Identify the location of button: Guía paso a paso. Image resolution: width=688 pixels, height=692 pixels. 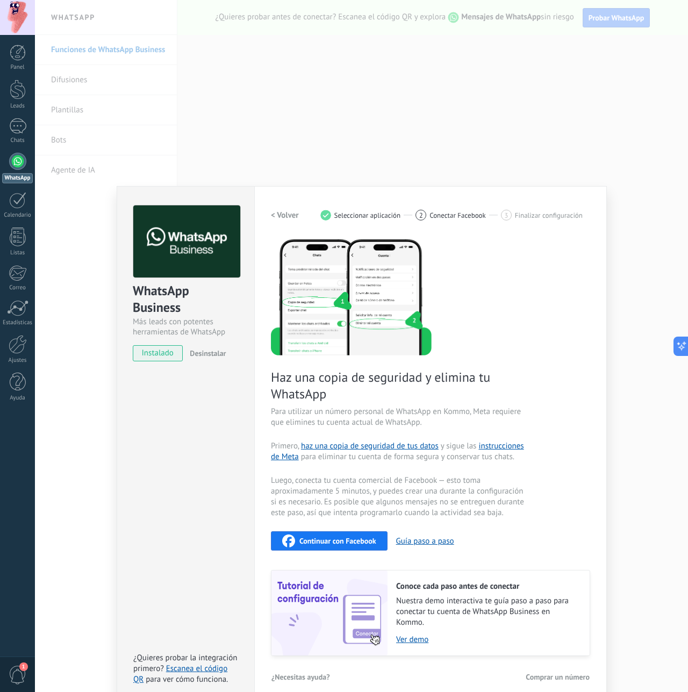
(425, 541).